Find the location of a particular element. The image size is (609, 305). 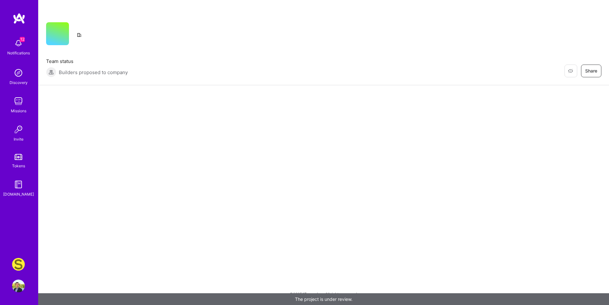

img: guide book is located at coordinates (18, 184).